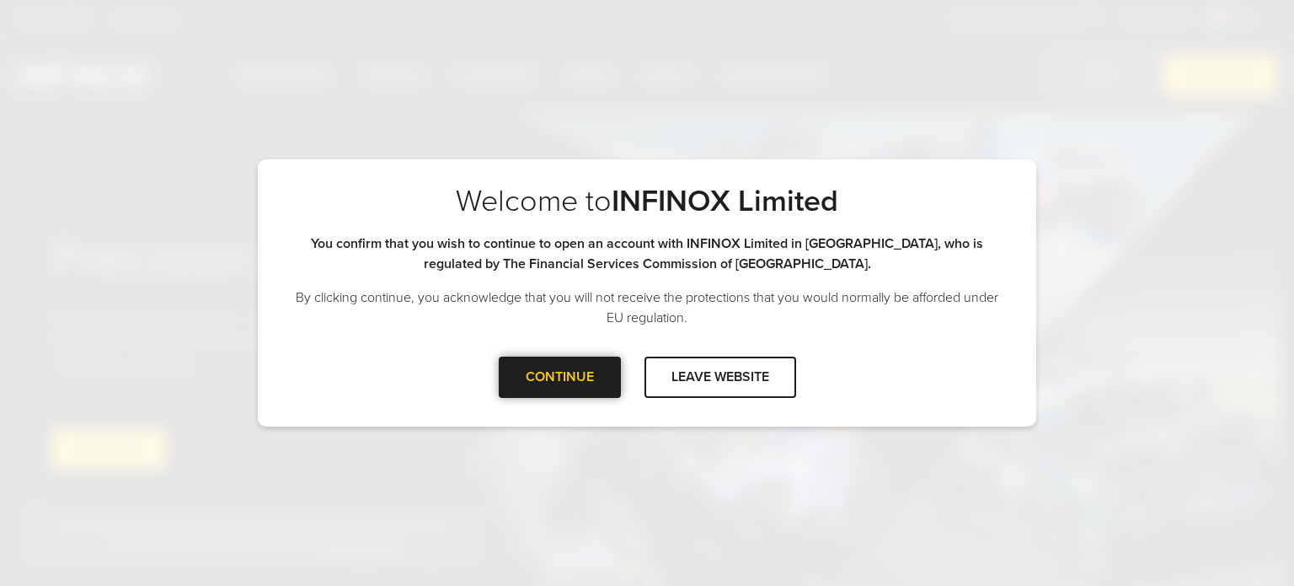 The width and height of the screenshot is (1294, 586). I want to click on p: Welcome to, so click(647, 201).